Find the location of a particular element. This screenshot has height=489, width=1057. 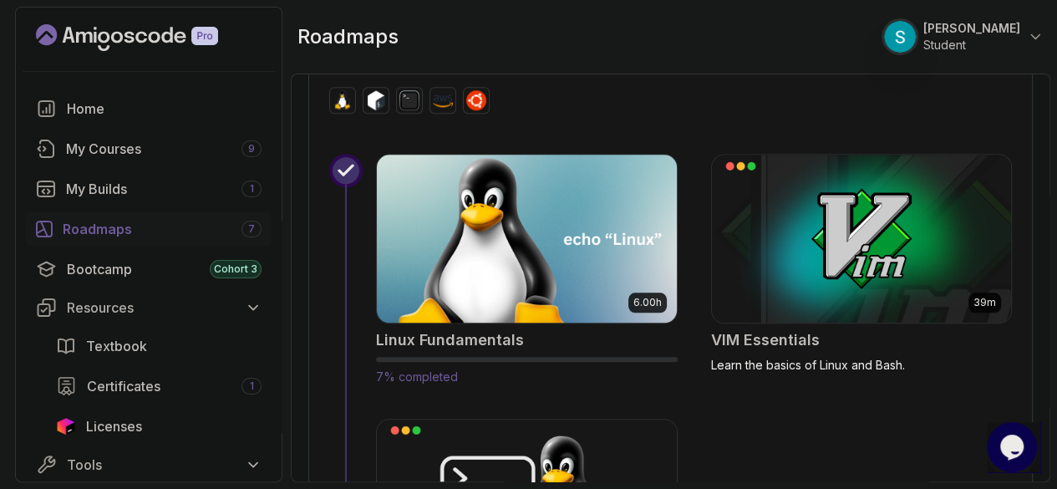

img: jetbrains icon is located at coordinates (66, 426).